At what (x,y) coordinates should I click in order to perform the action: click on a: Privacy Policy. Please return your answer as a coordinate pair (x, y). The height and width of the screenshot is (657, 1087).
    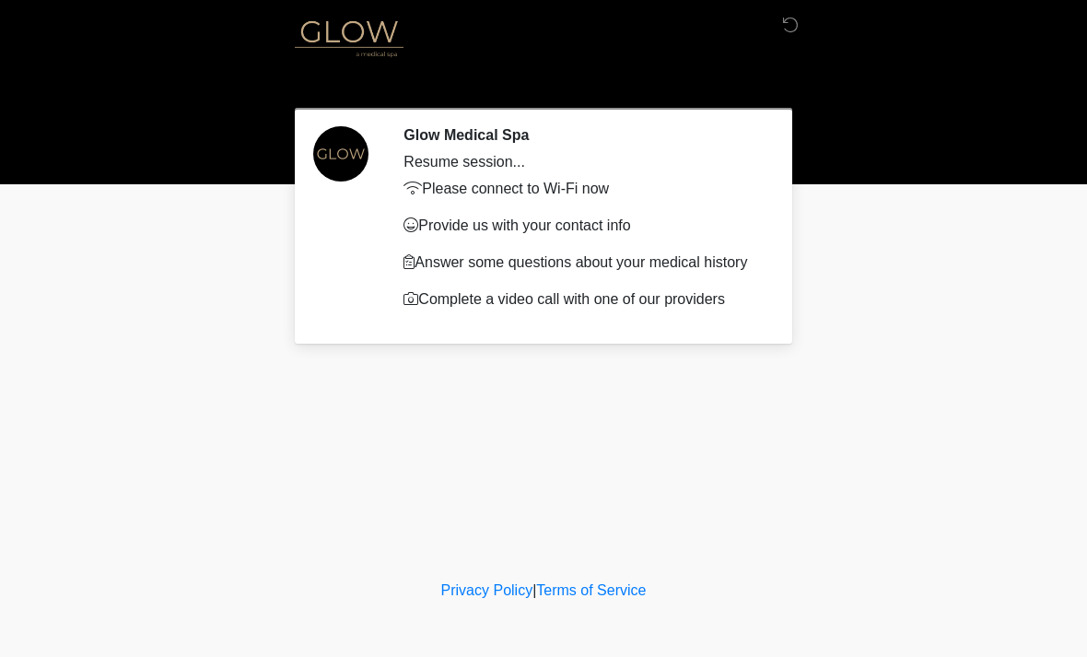
    Looking at the image, I should click on (487, 589).